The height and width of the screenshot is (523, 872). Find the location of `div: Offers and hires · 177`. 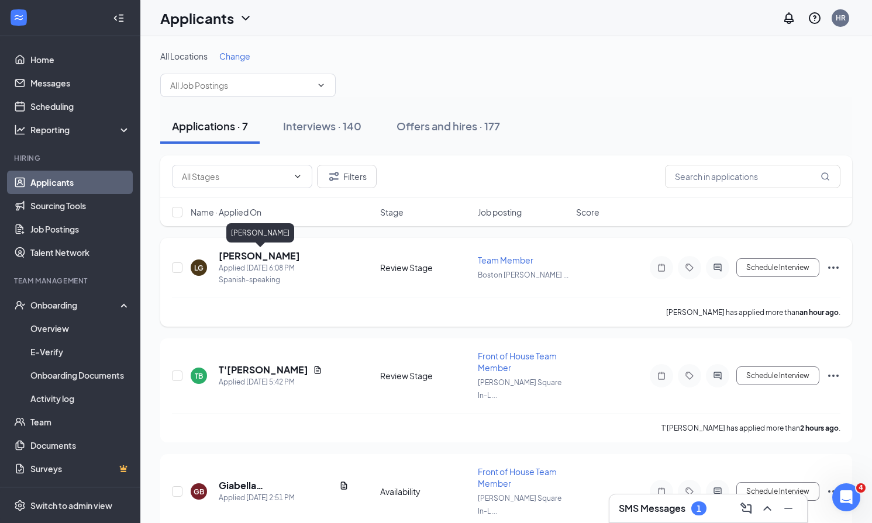

div: Offers and hires · 177 is located at coordinates (448, 126).